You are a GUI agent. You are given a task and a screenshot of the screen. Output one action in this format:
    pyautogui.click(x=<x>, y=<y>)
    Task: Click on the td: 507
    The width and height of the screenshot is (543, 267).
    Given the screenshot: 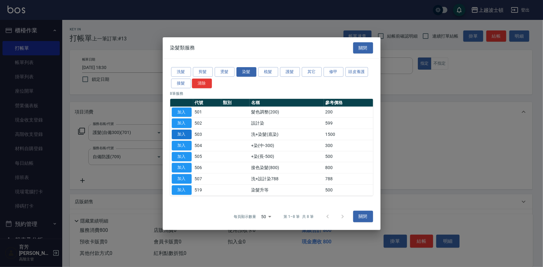 What is the action you would take?
    pyautogui.click(x=207, y=179)
    